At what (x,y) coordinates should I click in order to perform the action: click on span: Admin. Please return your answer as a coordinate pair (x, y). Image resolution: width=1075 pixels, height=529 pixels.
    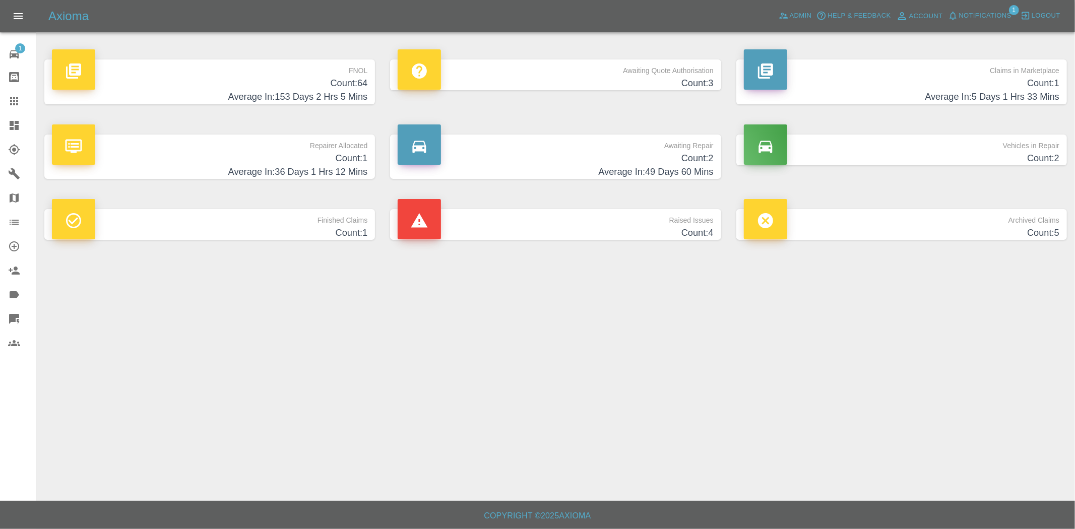
    Looking at the image, I should click on (801, 16).